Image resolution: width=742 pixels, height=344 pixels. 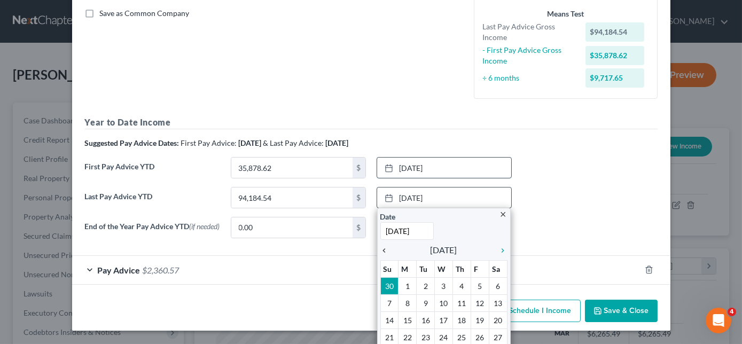 I want to click on i: chevron_right, so click(x=501, y=251).